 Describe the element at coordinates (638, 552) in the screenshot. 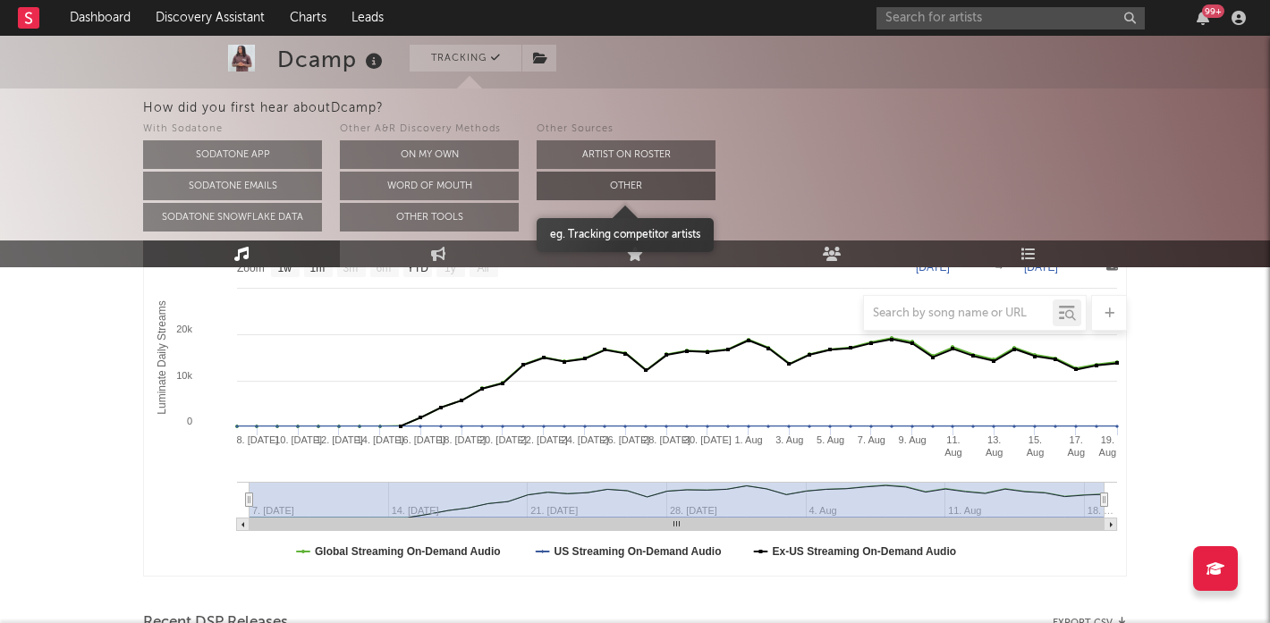

I see `text: US Streaming On-Demand Audio` at that location.